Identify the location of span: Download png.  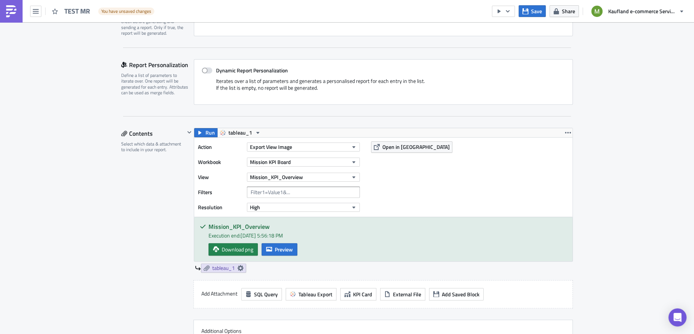
(238, 249).